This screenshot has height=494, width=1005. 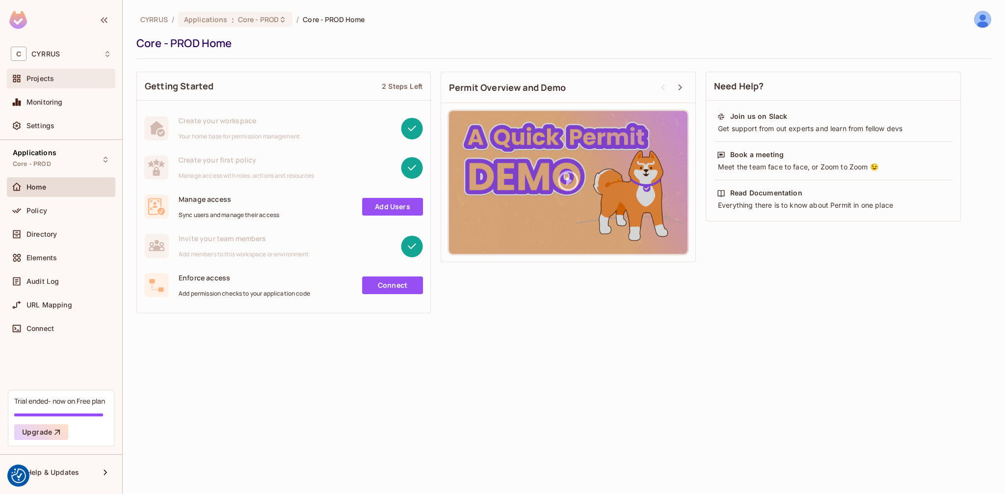 I want to click on span: Help & Updates, so click(x=53, y=472).